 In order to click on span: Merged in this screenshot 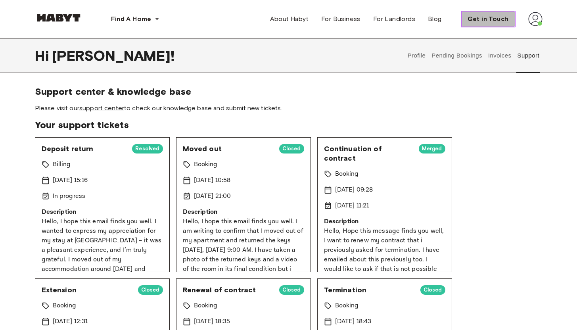, I will do `click(432, 149)`.